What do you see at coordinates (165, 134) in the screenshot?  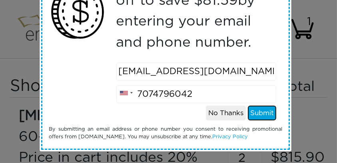 I see `div: By submitting an email address or phone number you consent to receiving promotional offers from [...` at bounding box center [165, 134].